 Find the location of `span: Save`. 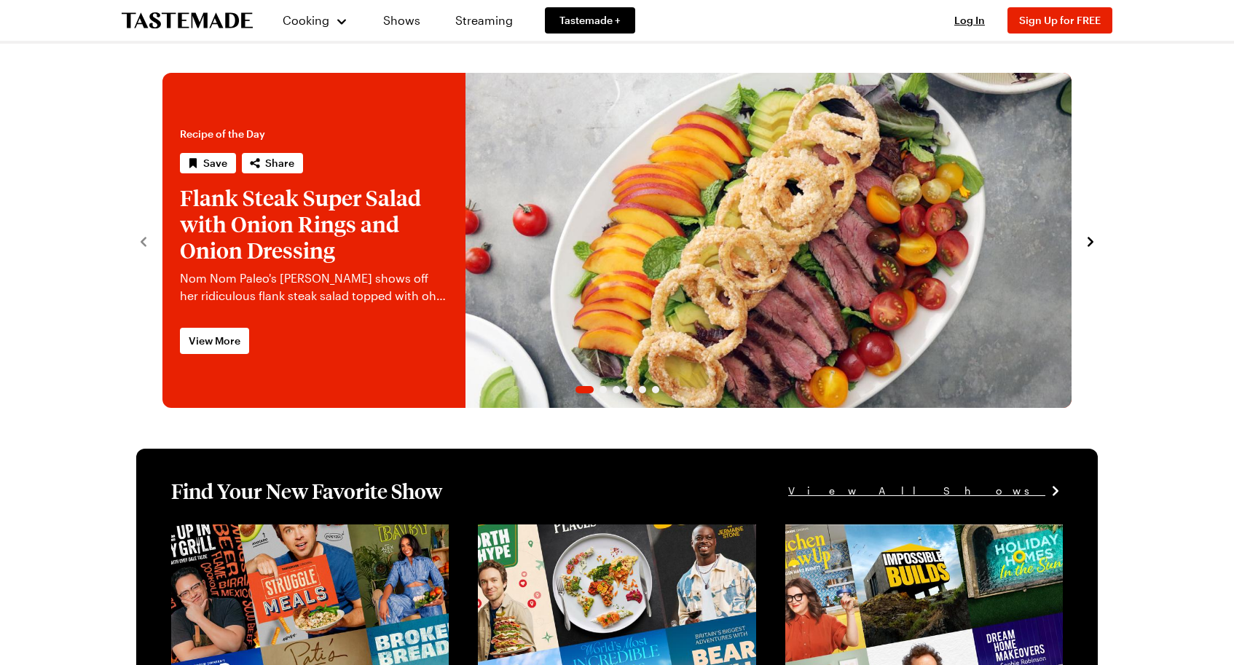

span: Save is located at coordinates (215, 163).